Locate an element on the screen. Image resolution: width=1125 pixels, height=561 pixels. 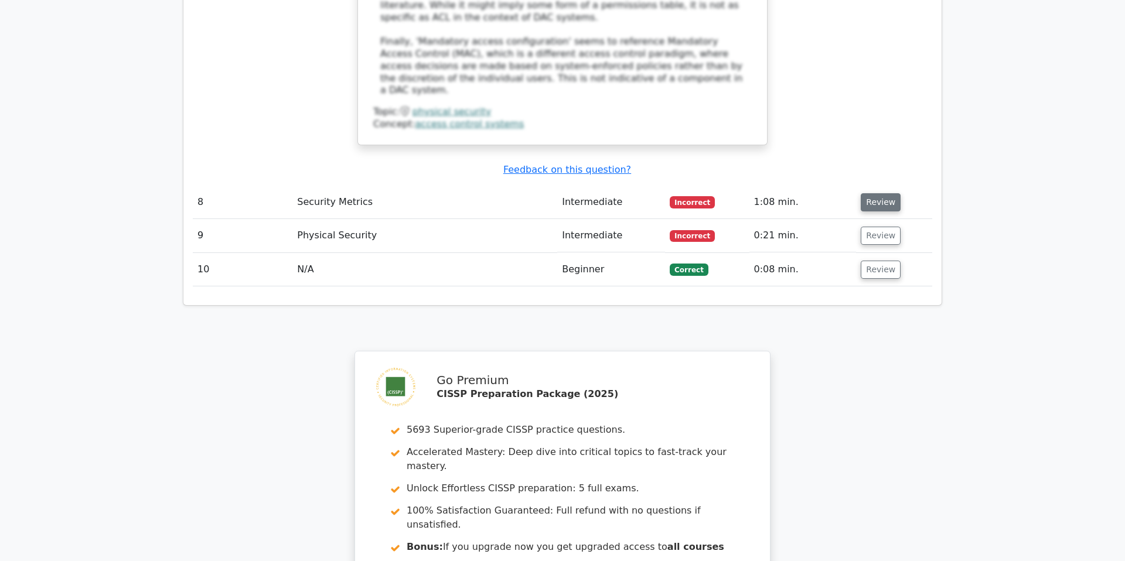
td: 1:08 min. is located at coordinates (803, 202).